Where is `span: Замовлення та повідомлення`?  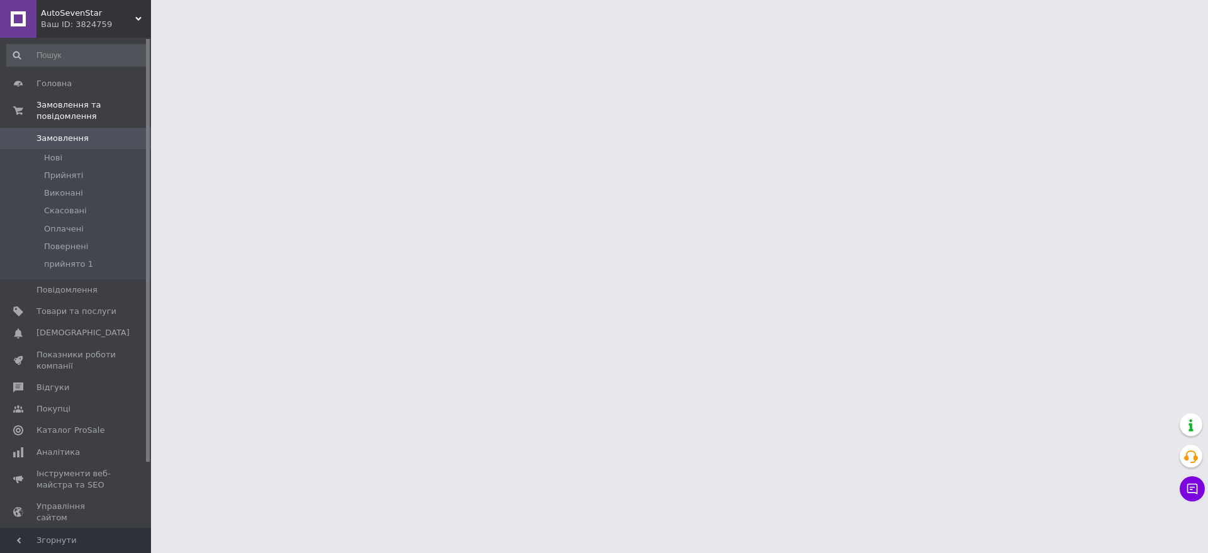
span: Замовлення та повідомлення is located at coordinates (94, 111).